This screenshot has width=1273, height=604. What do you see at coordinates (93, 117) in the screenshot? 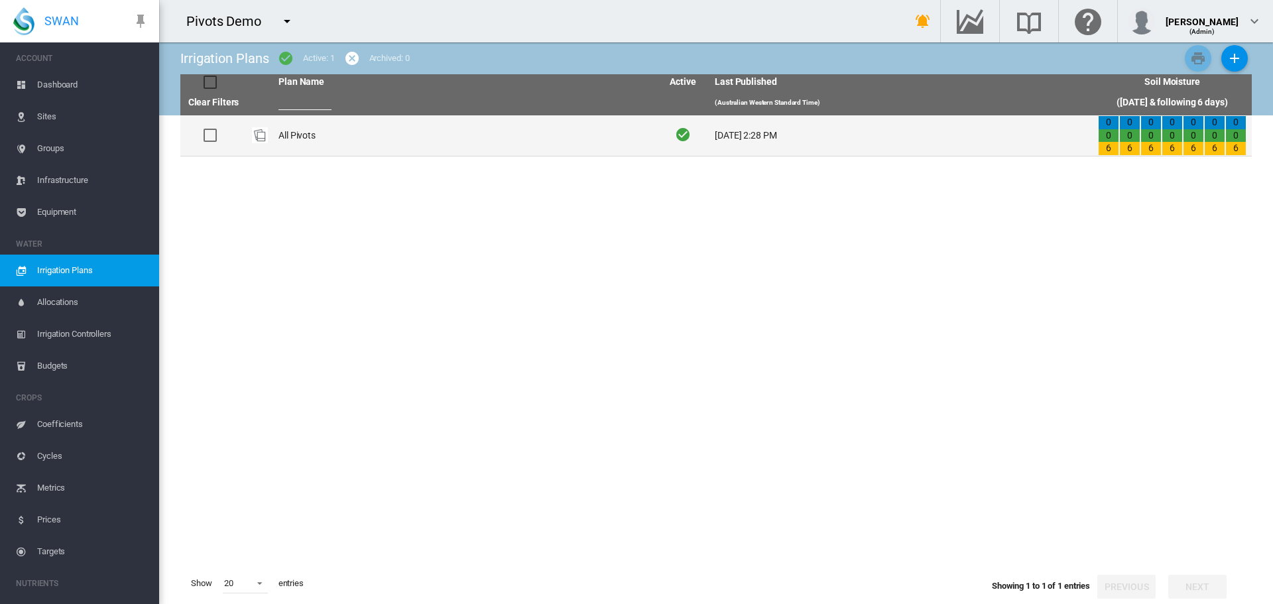
I see `span: Sites` at bounding box center [93, 117].